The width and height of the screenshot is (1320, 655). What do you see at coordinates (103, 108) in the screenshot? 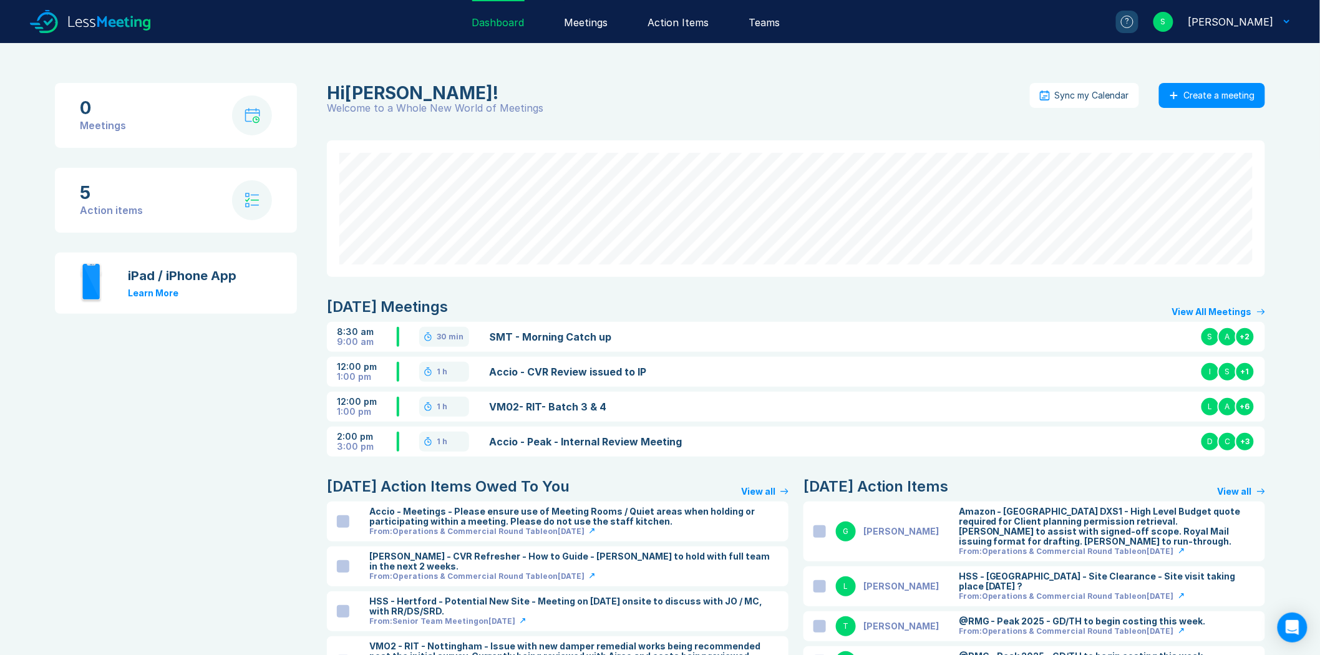
I see `div: 0` at bounding box center [103, 108].